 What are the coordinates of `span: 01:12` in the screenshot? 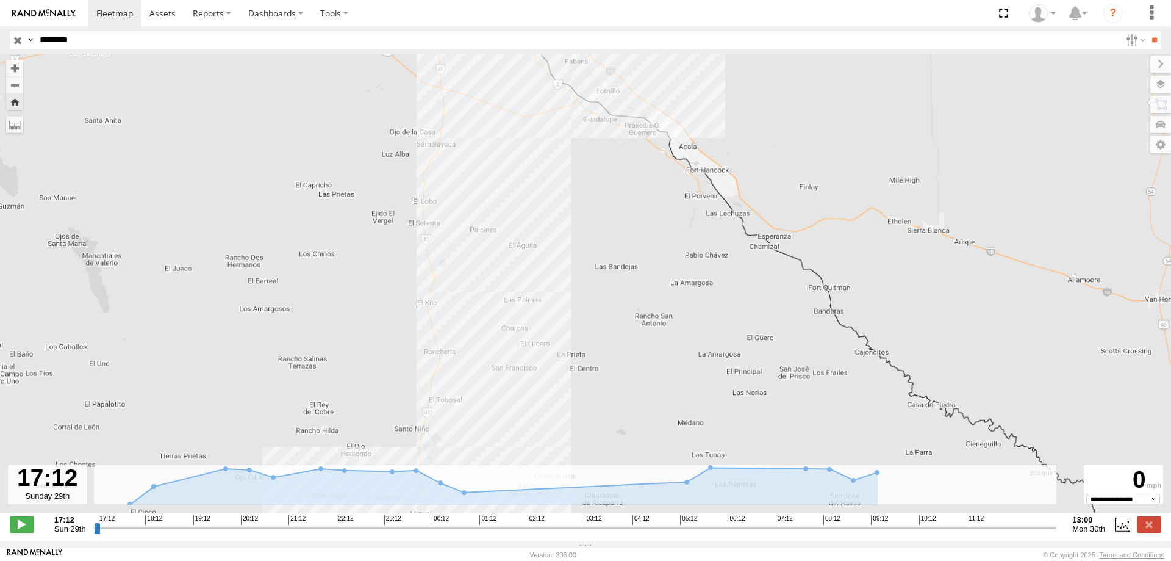 It's located at (488, 520).